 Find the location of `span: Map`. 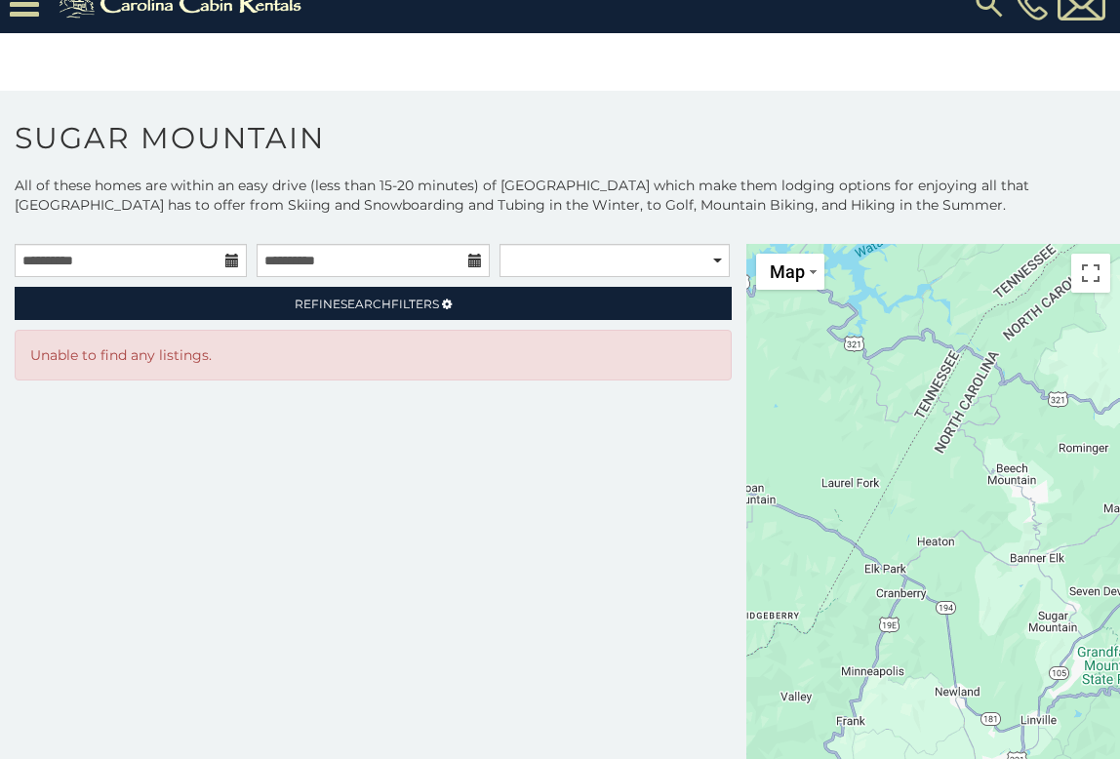

span: Map is located at coordinates (787, 271).